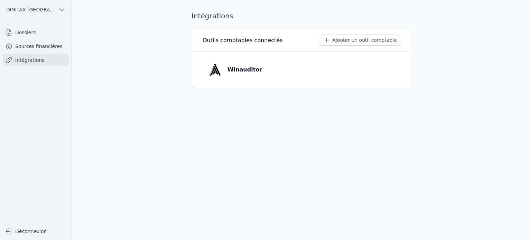  Describe the element at coordinates (212, 16) in the screenshot. I see `h1: Intégrations` at that location.